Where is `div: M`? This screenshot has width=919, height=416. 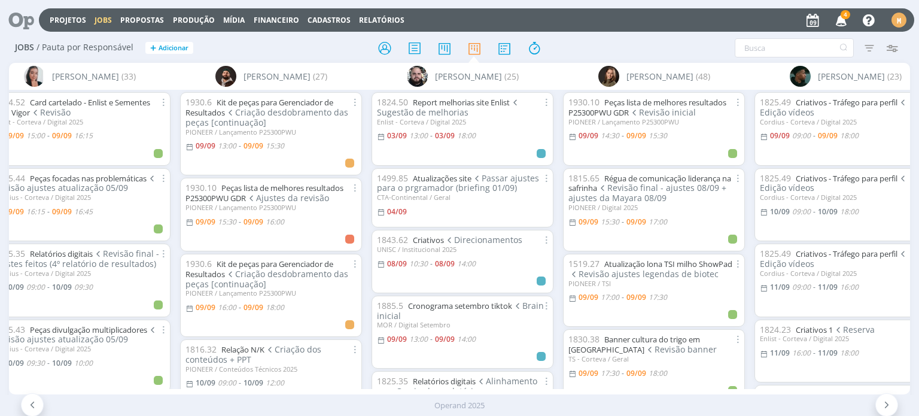 div: M is located at coordinates (899, 20).